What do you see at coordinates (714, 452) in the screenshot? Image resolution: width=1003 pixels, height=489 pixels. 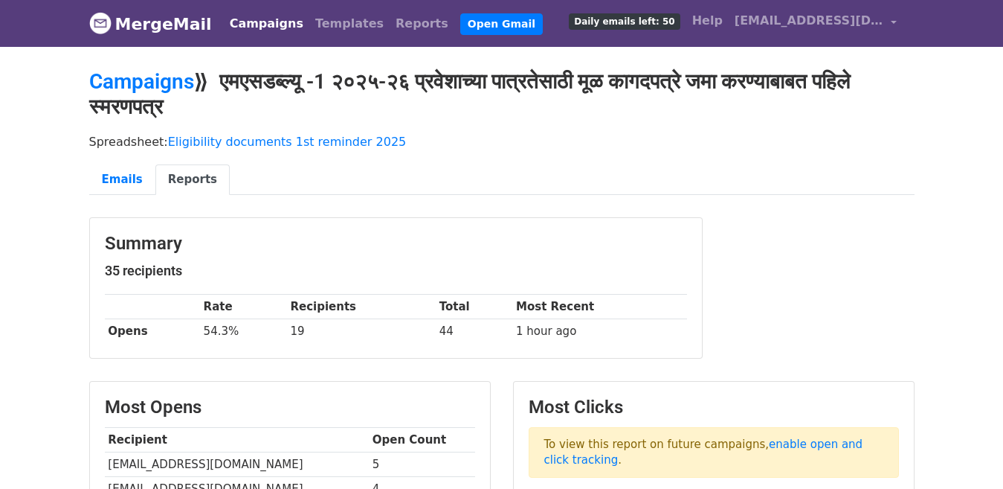 I see `p: To view this report on future campaigns, .` at bounding box center [714, 452].